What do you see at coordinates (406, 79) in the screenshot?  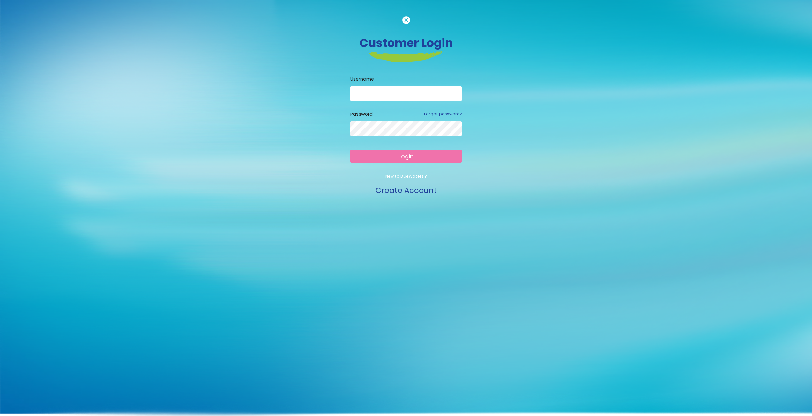 I see `label: Username` at bounding box center [406, 79].